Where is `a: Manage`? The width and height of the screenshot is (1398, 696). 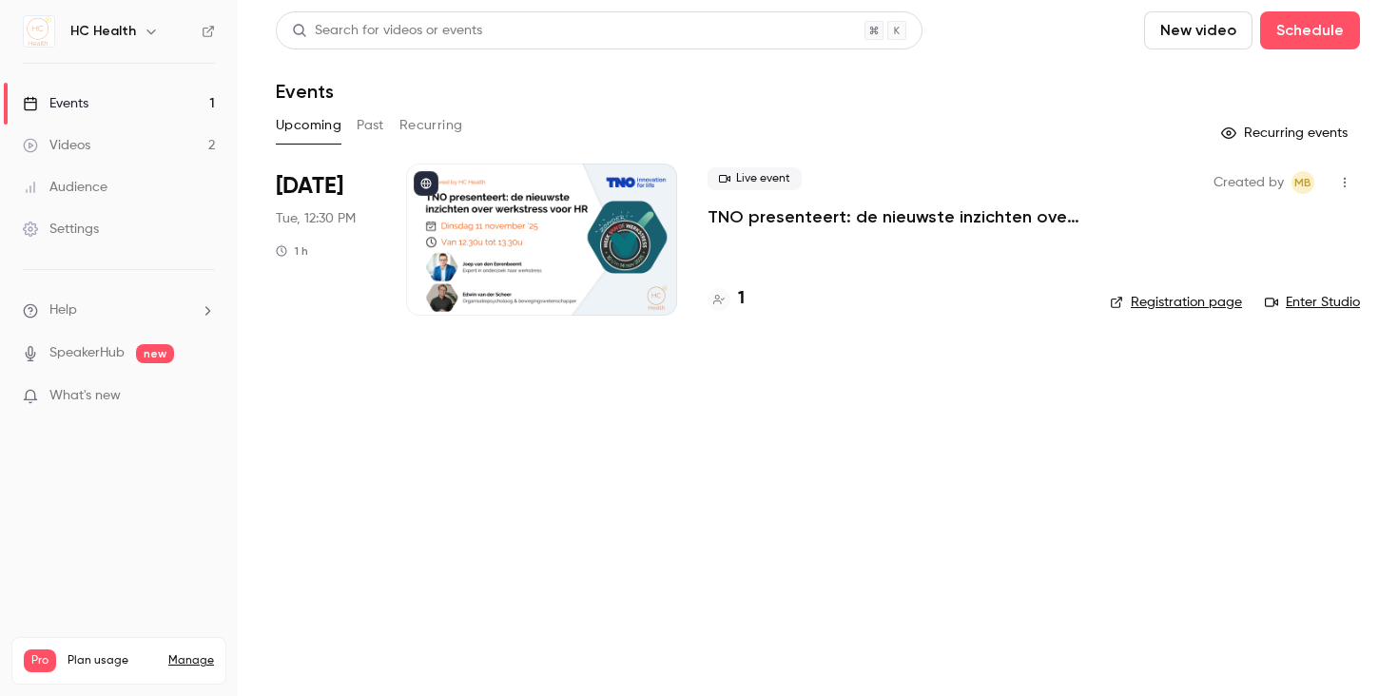 a: Manage is located at coordinates (191, 661).